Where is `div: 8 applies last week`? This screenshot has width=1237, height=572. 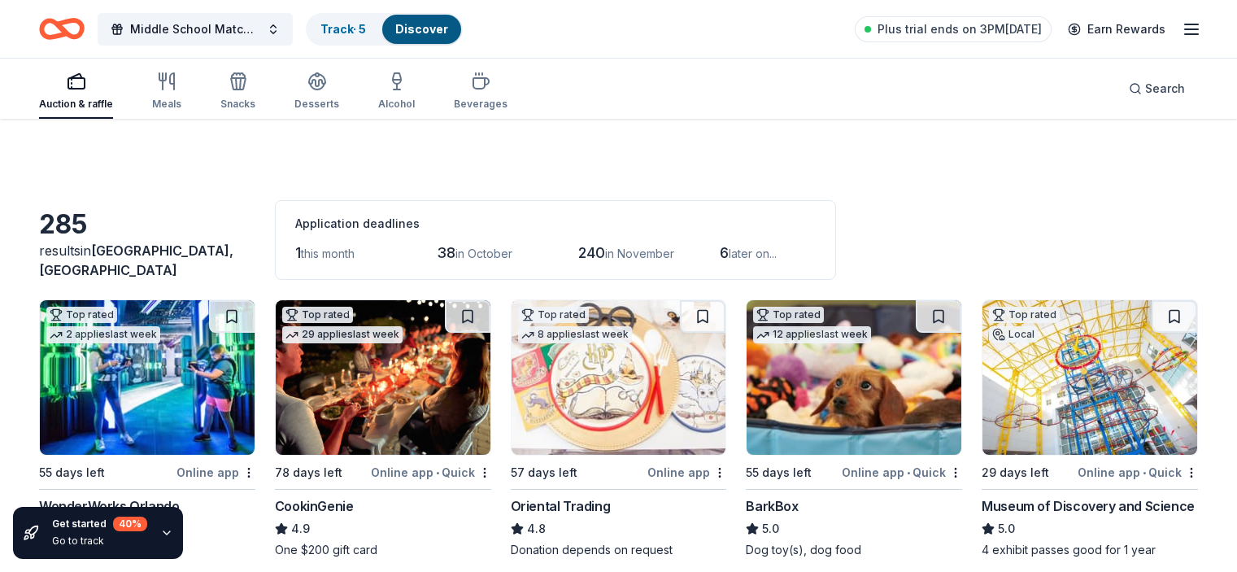 div: 8 applies last week is located at coordinates (575, 334).